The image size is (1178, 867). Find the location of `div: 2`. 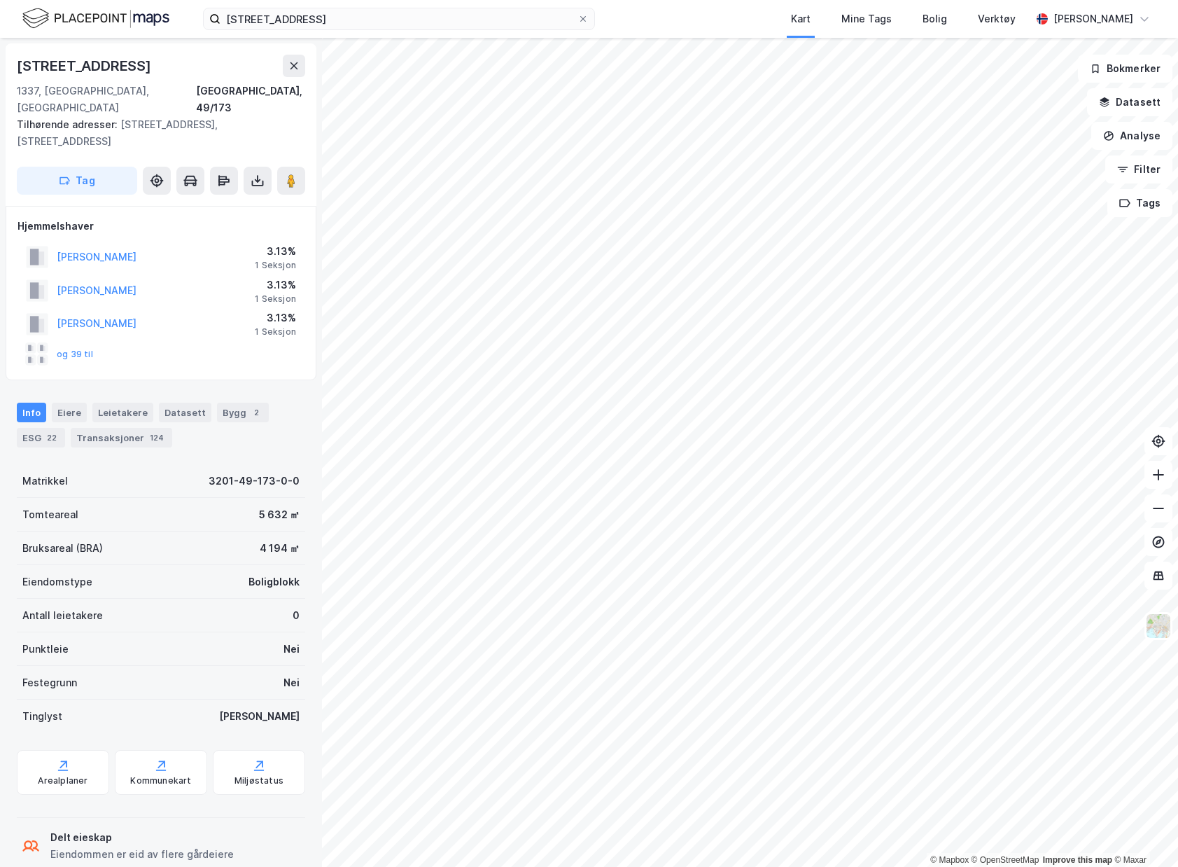

div: 2 is located at coordinates (256, 412).